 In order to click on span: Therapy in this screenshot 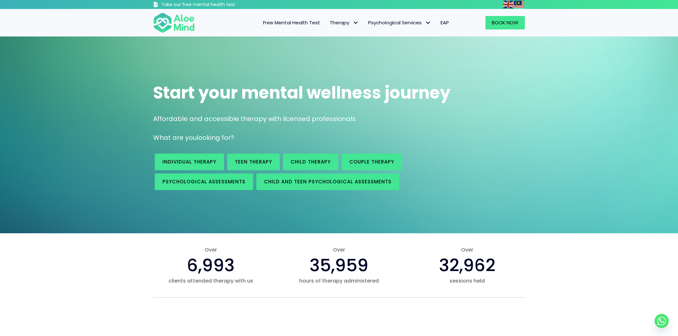, I will do `click(344, 22)`.